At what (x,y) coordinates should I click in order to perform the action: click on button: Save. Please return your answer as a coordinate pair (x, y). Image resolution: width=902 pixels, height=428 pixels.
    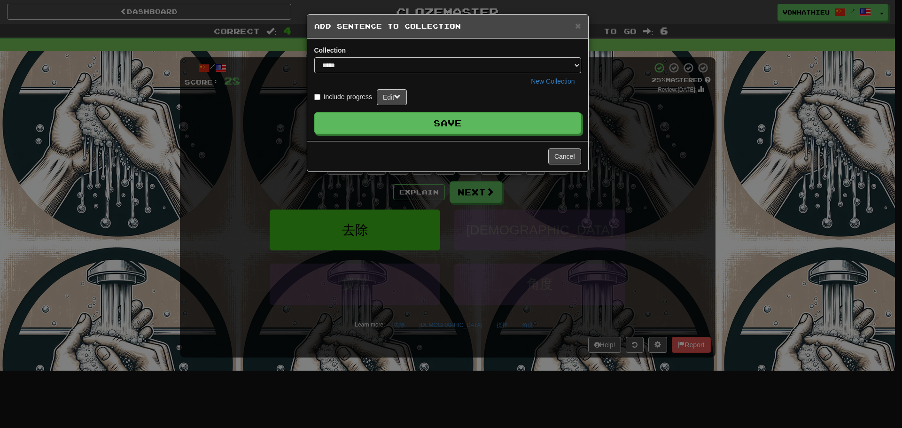
    Looking at the image, I should click on (448, 123).